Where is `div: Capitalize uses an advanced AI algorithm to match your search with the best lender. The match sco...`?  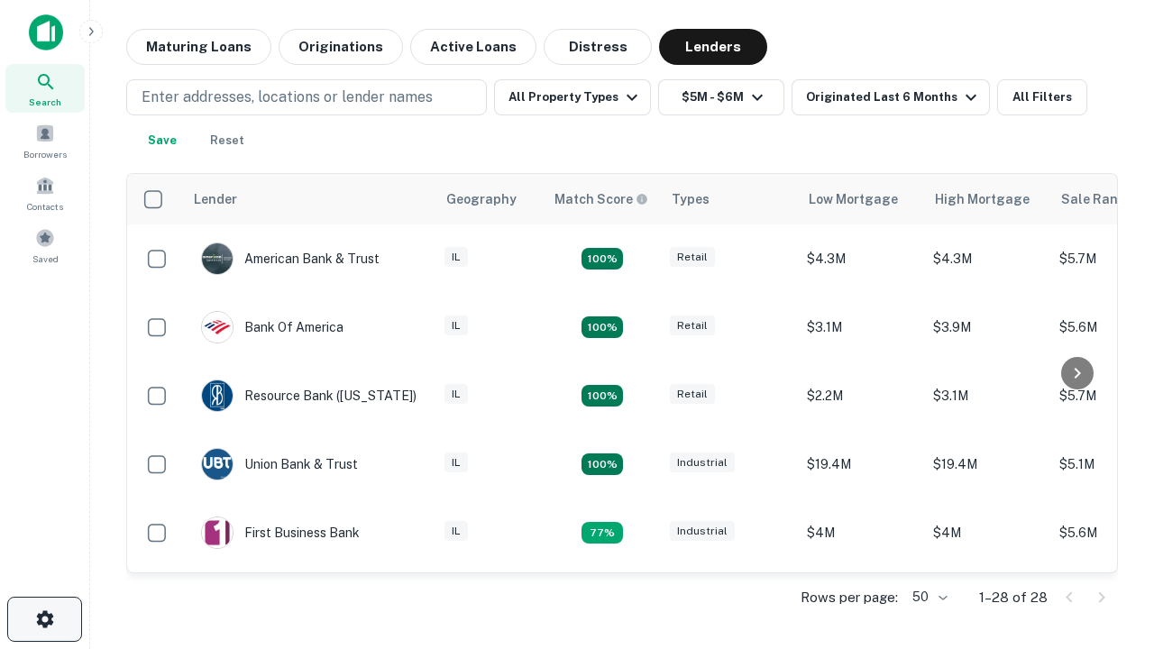 div: Capitalize uses an advanced AI algorithm to match your search with the best lender. The match sco... is located at coordinates (602, 199).